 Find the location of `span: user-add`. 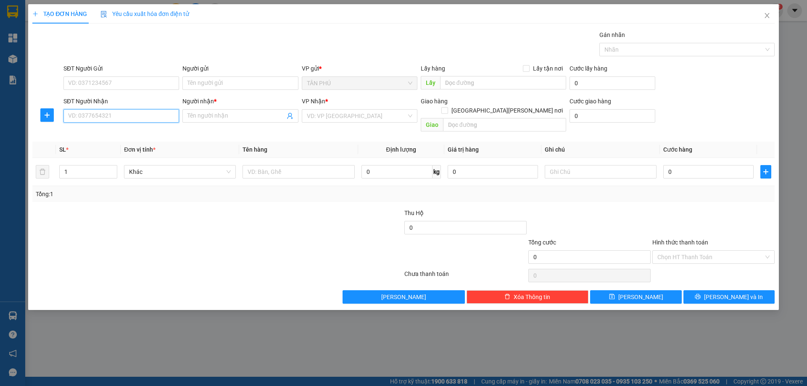

span: user-add is located at coordinates (290, 116).